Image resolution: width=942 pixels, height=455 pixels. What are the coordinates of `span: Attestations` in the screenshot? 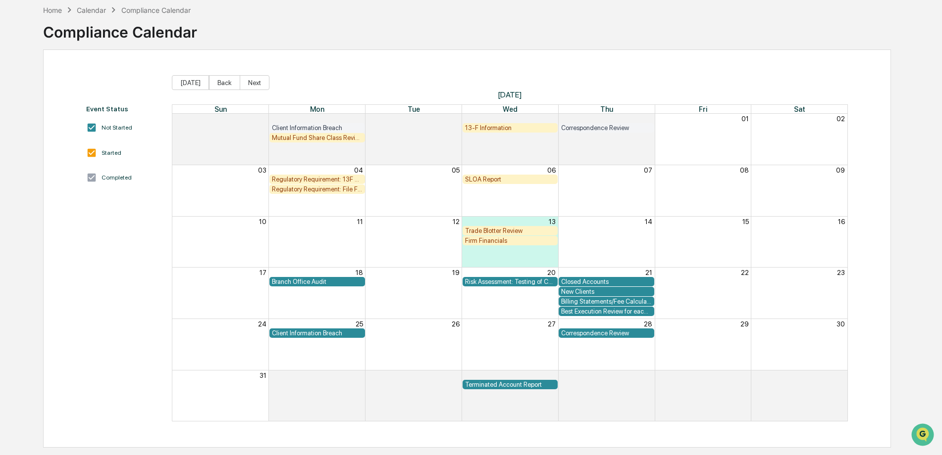 It's located at (102, 130).